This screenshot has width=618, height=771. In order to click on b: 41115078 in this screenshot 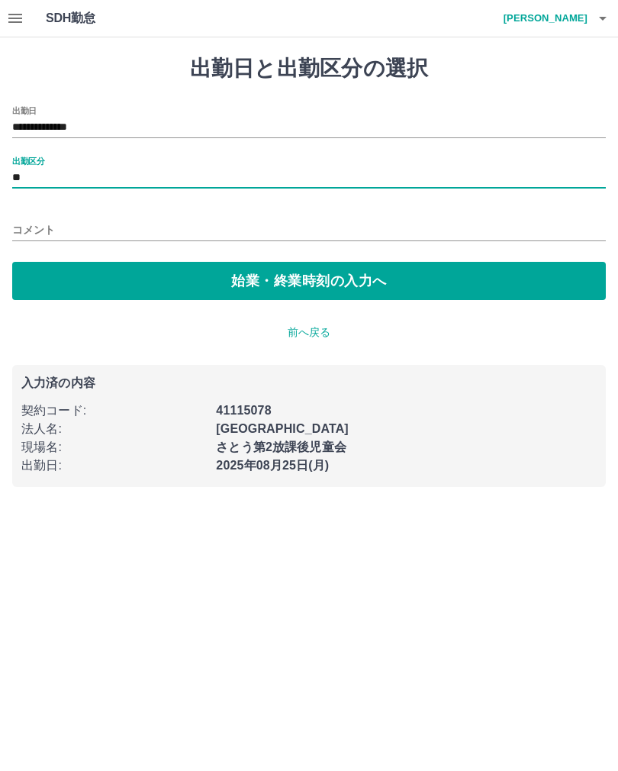, I will do `click(244, 410)`.